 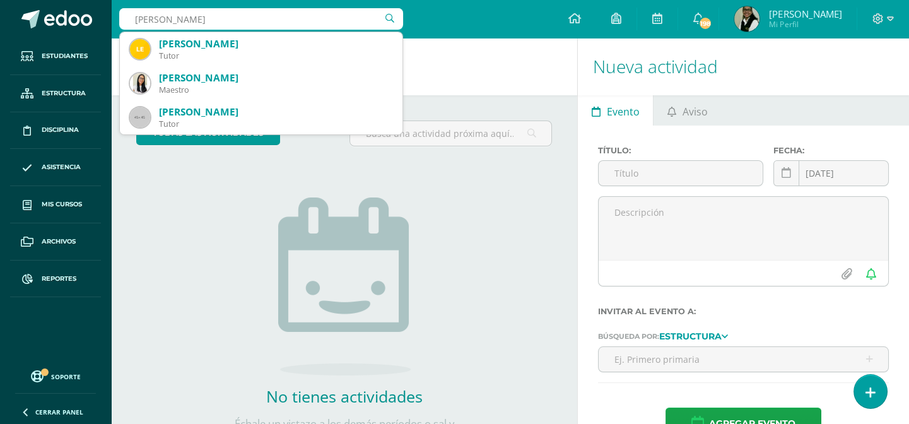 What do you see at coordinates (276, 90) in the screenshot?
I see `div: Maestro` at bounding box center [276, 90].